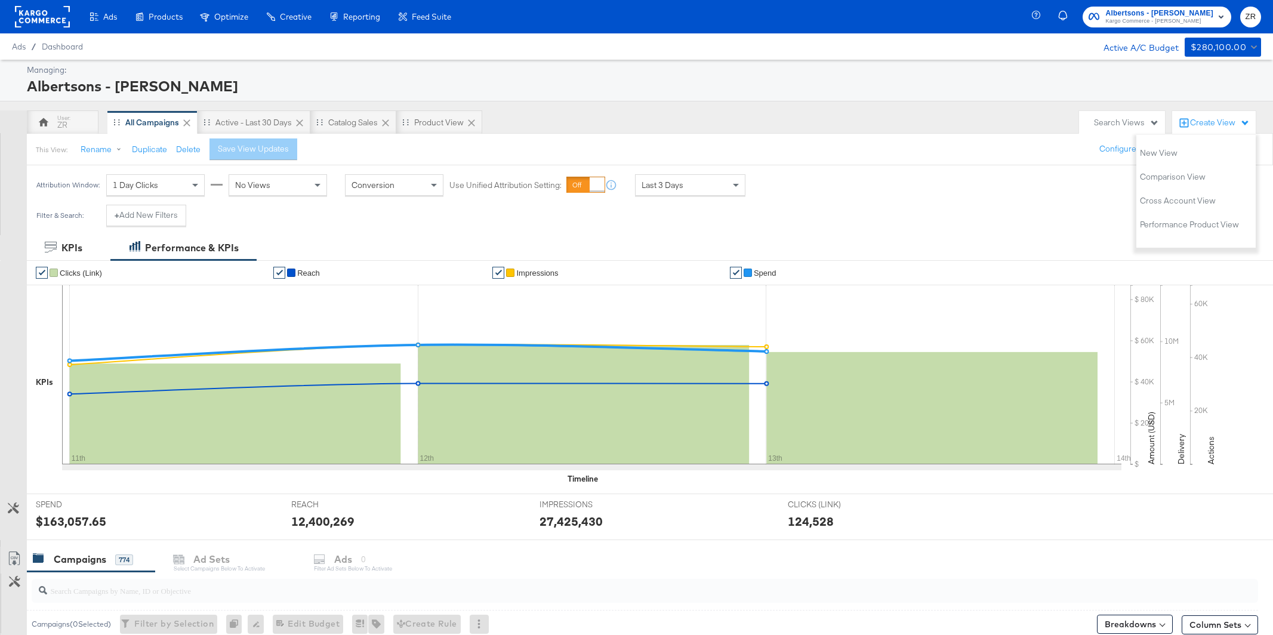 This screenshot has height=635, width=1273. Describe the element at coordinates (1173, 177) in the screenshot. I see `span: Comparison View` at that location.